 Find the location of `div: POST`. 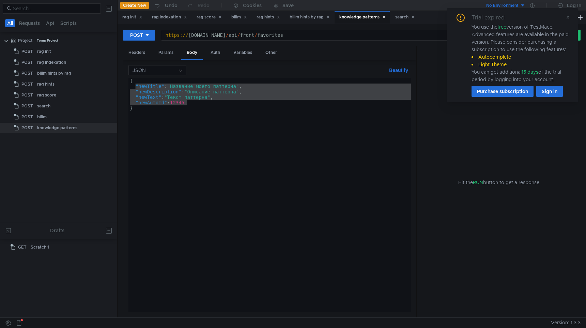

div: POST is located at coordinates (137, 35).